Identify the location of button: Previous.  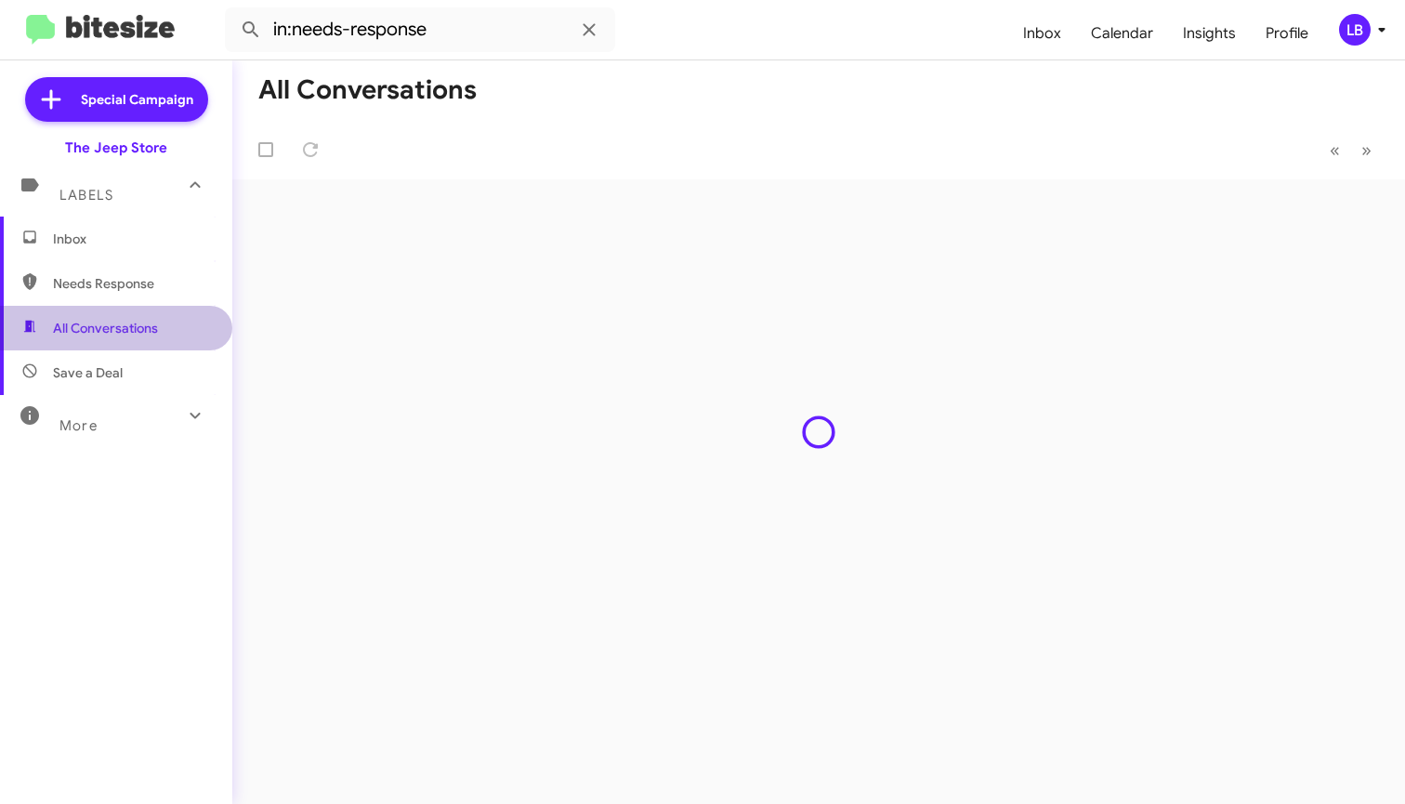
(1334, 150).